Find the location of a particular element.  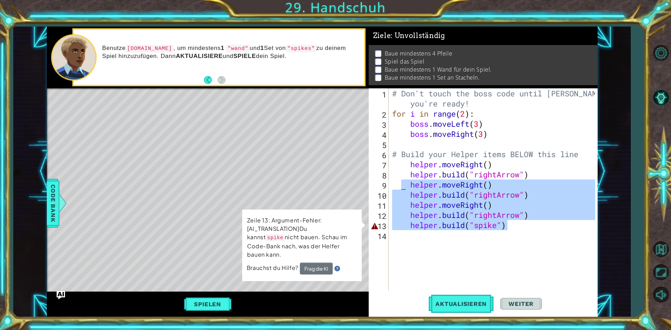

code: "spikes" is located at coordinates (301, 49).